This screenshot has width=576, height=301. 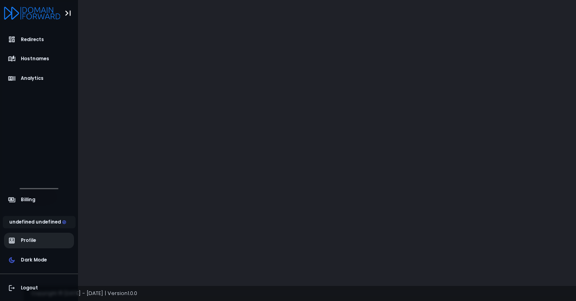 What do you see at coordinates (39, 59) in the screenshot?
I see `a: Hostnames` at bounding box center [39, 59].